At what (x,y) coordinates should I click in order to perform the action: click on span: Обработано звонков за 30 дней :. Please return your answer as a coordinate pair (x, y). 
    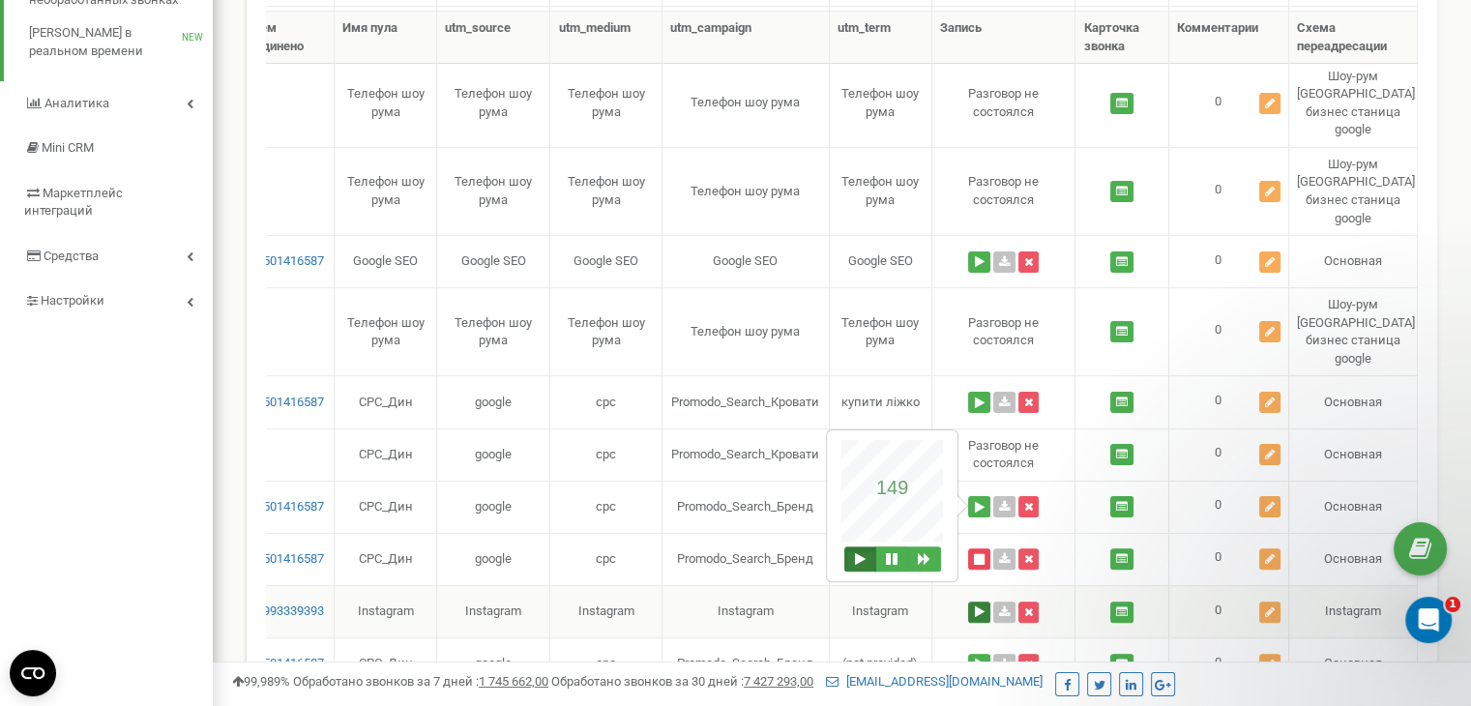
    Looking at the image, I should click on (682, 681).